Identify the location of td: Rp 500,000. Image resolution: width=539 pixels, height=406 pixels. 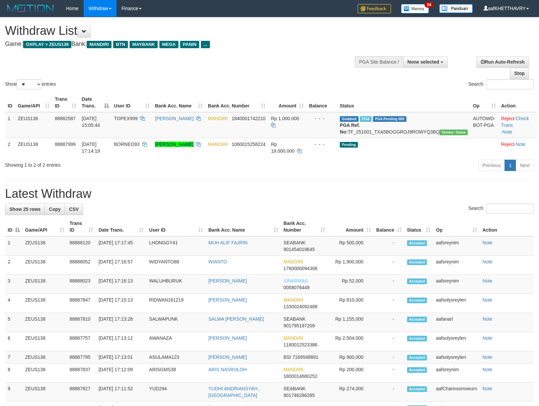
(350, 246).